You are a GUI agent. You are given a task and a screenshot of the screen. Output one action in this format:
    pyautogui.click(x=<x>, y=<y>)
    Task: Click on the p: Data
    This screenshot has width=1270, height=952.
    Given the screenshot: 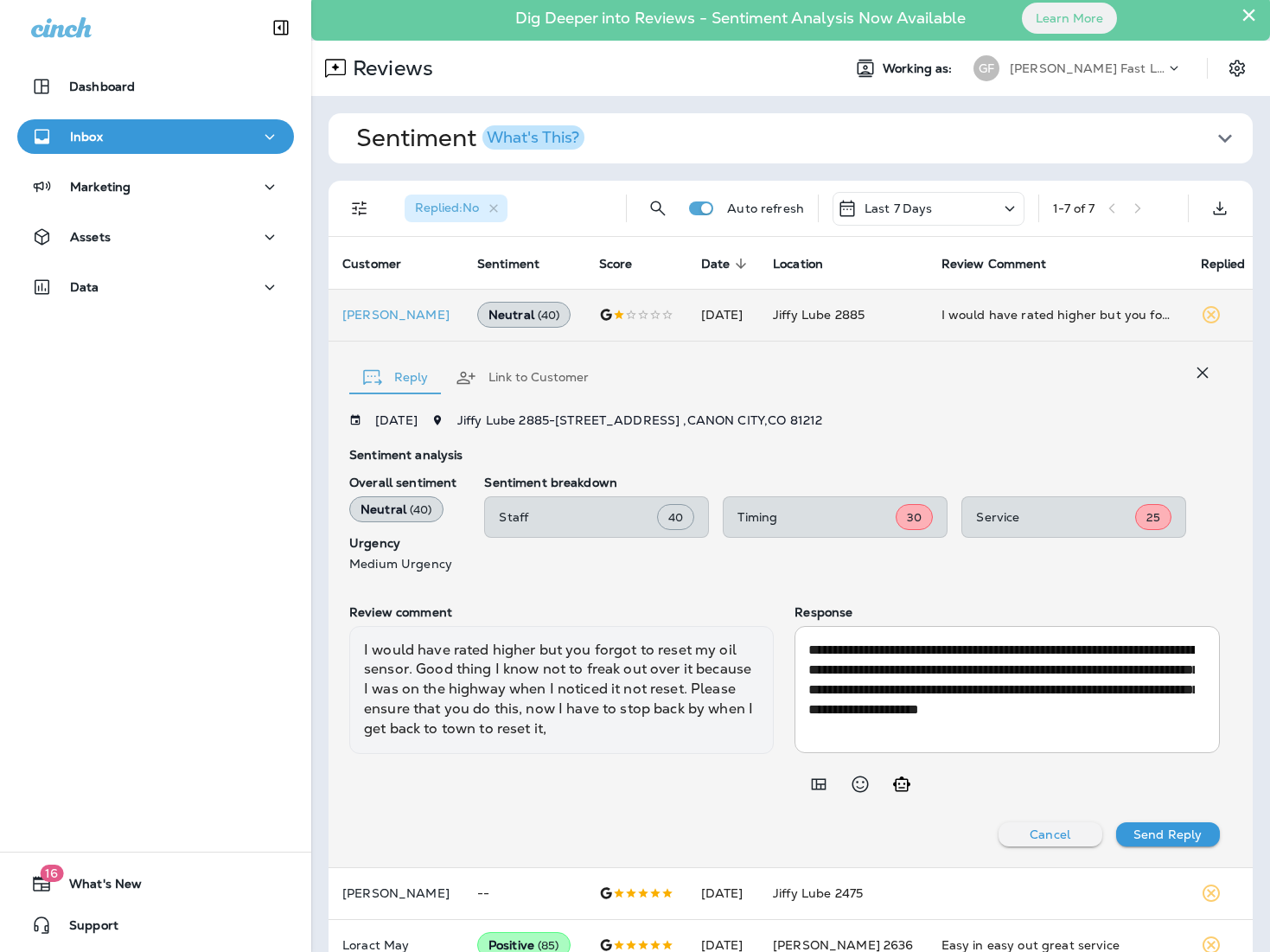 What is the action you would take?
    pyautogui.click(x=85, y=287)
    